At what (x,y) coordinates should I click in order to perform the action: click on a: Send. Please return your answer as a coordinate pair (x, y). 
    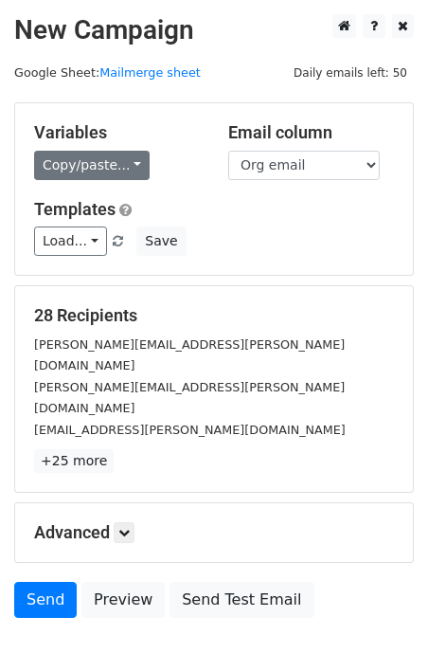
    Looking at the image, I should click on (45, 600).